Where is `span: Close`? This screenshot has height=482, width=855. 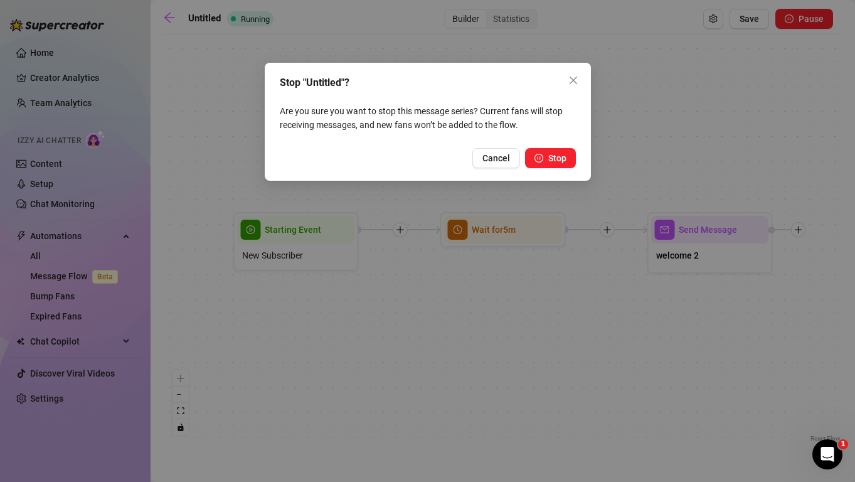
span: Close is located at coordinates (574, 80).